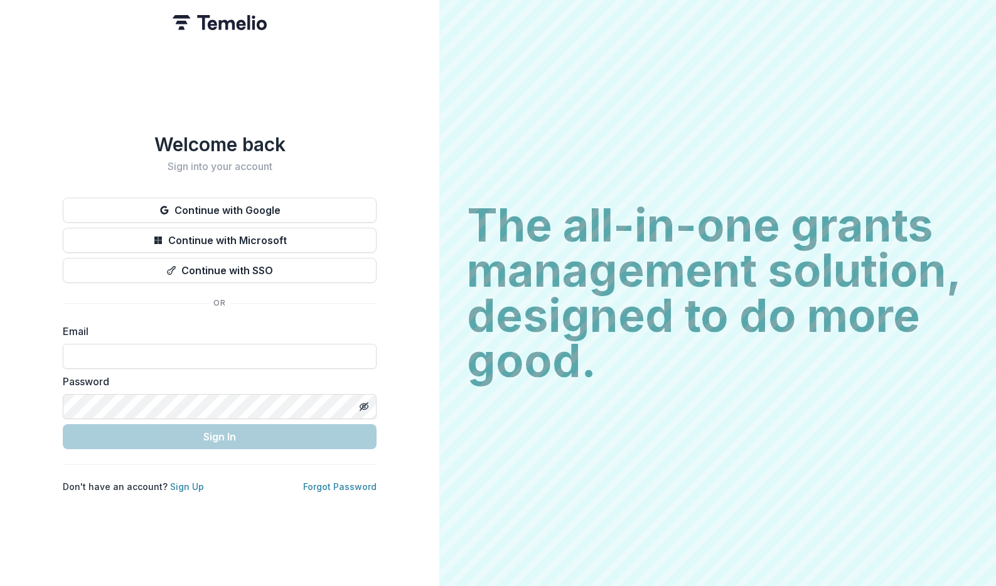  Describe the element at coordinates (216, 382) in the screenshot. I see `label: Password` at that location.